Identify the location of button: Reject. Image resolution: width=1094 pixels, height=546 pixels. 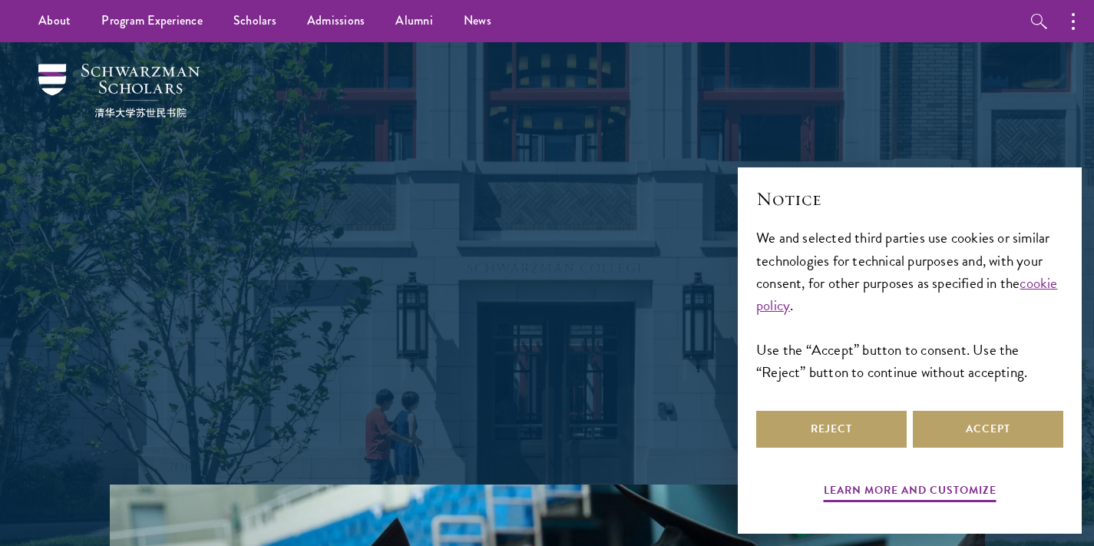
(831, 429).